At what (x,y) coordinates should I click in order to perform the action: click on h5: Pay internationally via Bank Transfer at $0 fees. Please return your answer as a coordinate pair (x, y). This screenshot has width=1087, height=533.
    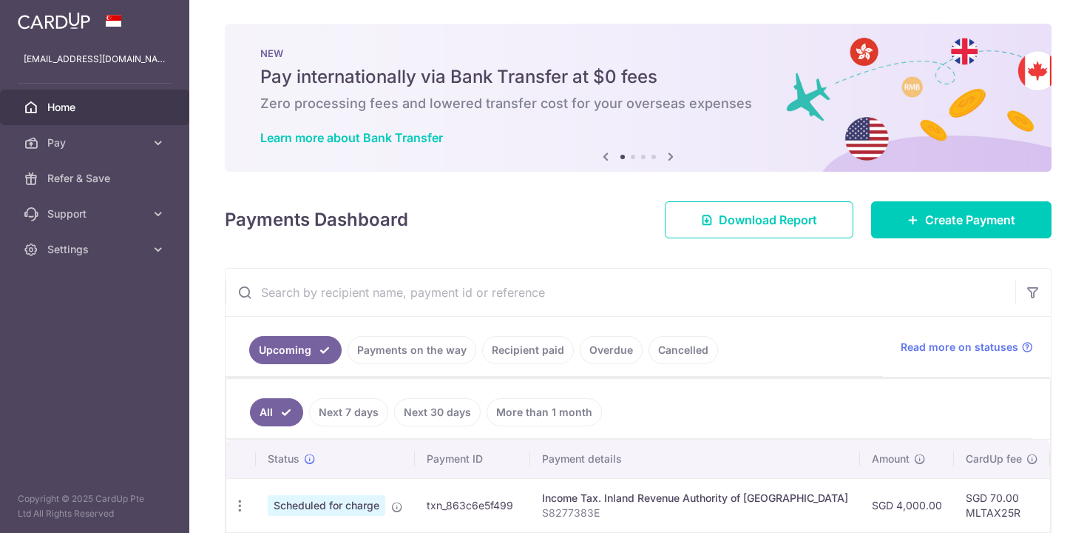
    Looking at the image, I should click on (638, 77).